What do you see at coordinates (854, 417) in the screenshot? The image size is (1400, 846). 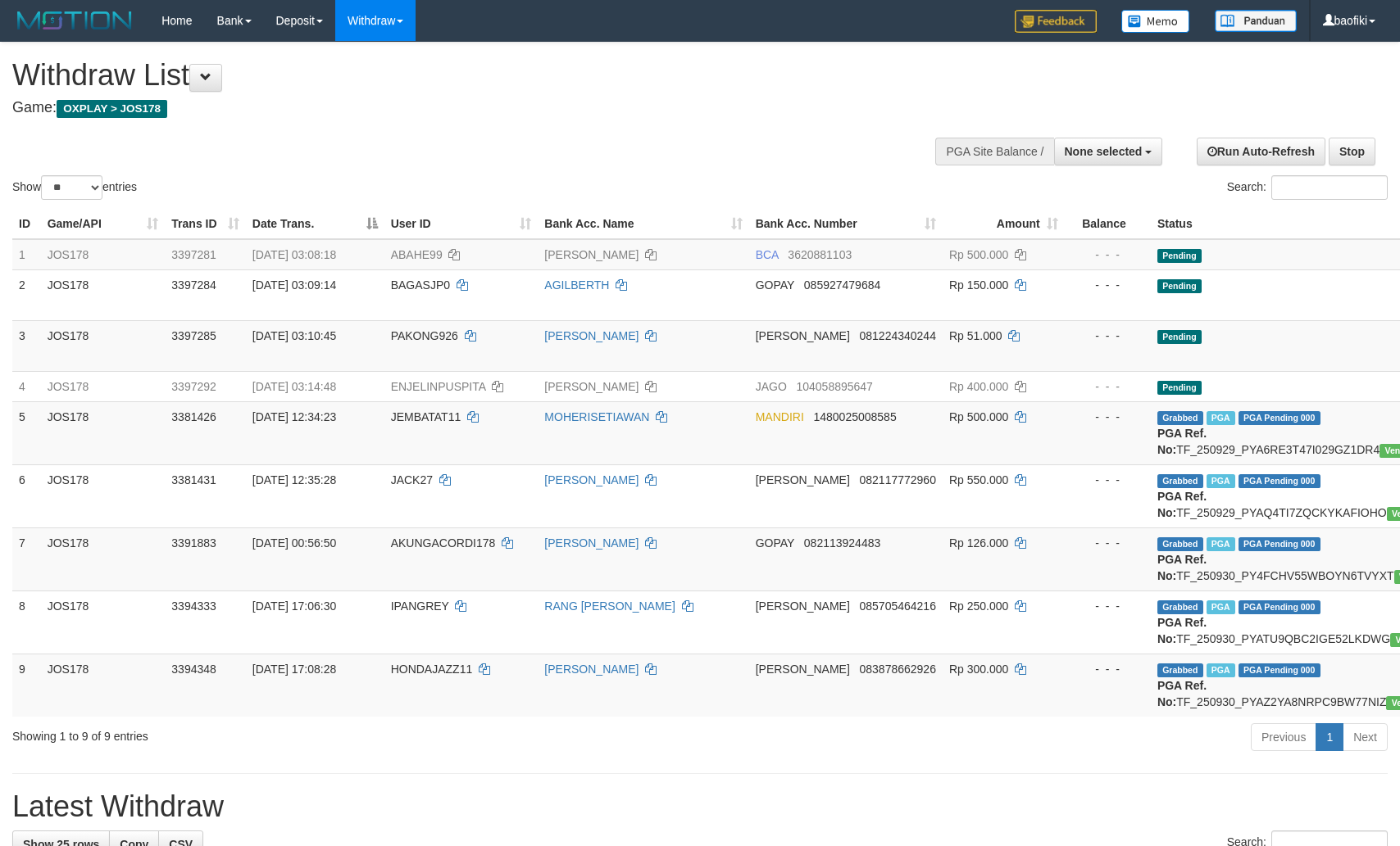 I see `span: Copy 1480025008585 to clipboard` at bounding box center [854, 417].